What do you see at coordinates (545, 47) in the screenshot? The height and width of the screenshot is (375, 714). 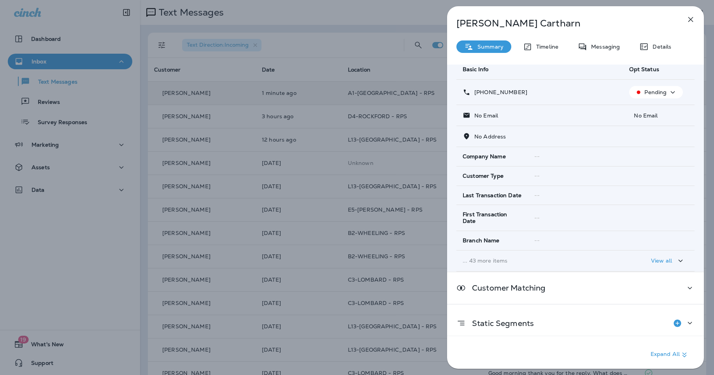 I see `p: Timeline` at bounding box center [545, 47].